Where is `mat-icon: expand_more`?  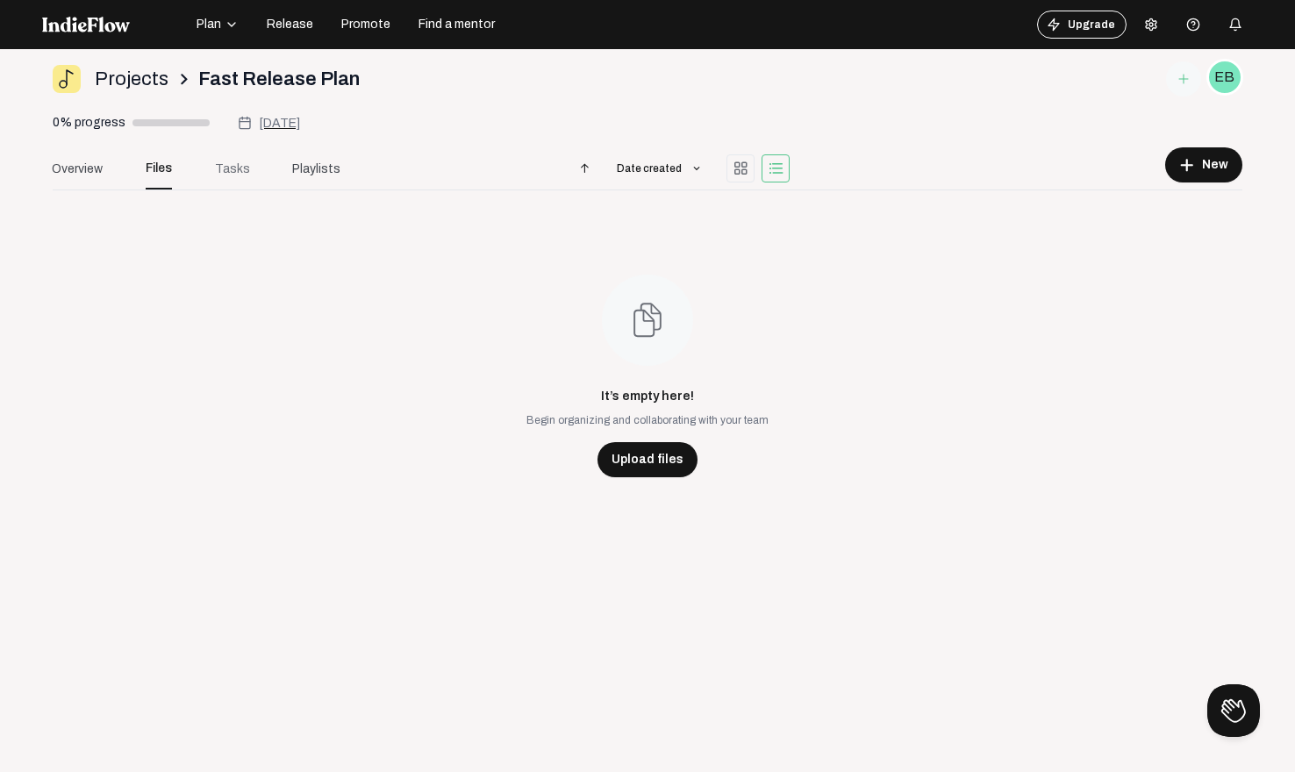
mat-icon: expand_more is located at coordinates (696, 168).